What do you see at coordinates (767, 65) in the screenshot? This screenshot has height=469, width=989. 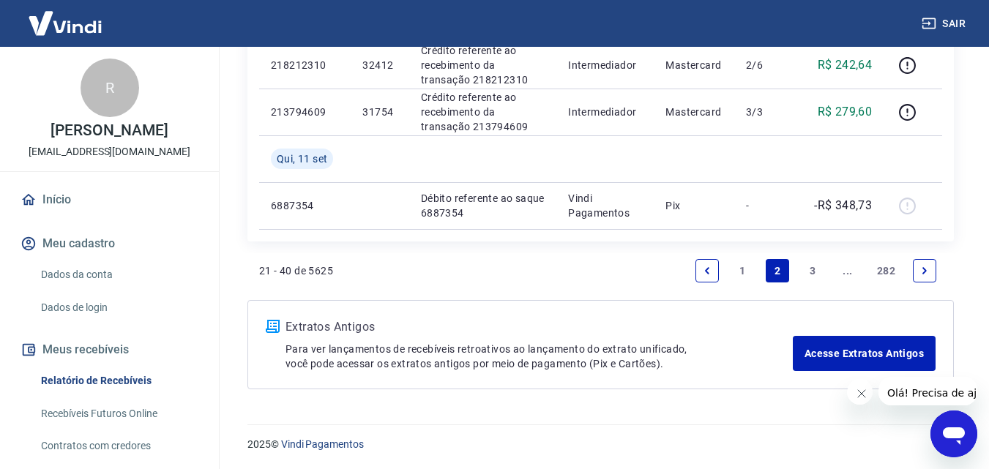 I see `p: 2/6` at bounding box center [767, 65].